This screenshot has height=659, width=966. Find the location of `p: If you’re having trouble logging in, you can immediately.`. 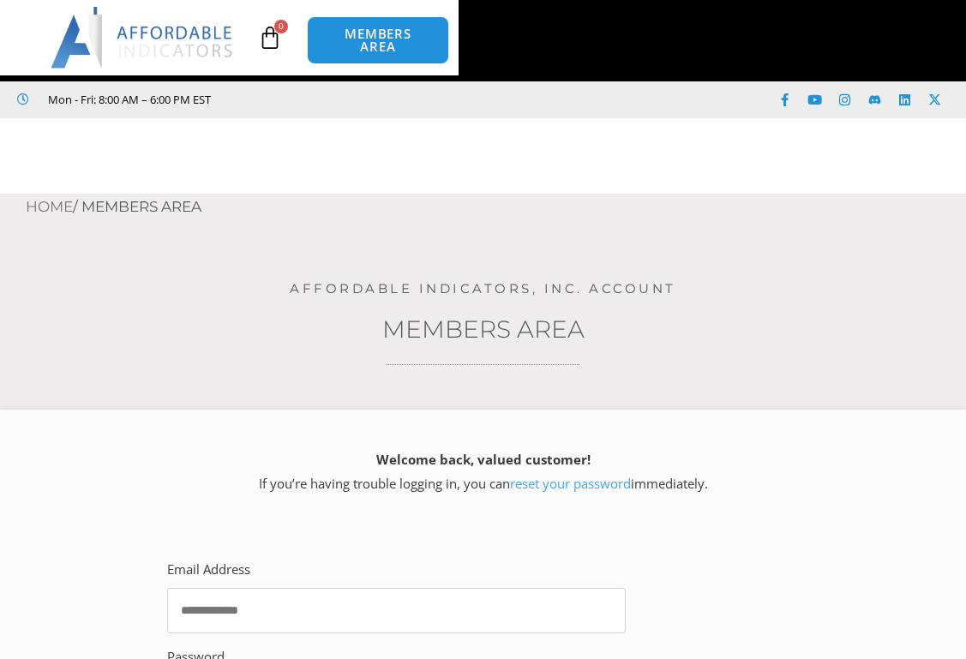

p: If you’re having trouble logging in, you can immediately. is located at coordinates (482, 472).